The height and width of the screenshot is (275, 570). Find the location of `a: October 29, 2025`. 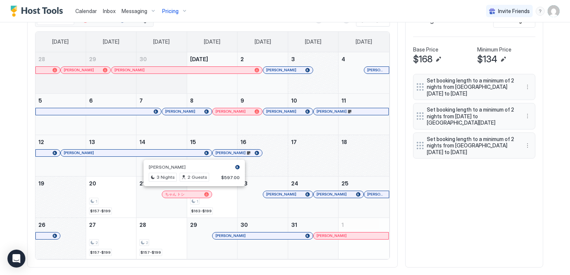

a: October 29, 2025 is located at coordinates (212, 224).